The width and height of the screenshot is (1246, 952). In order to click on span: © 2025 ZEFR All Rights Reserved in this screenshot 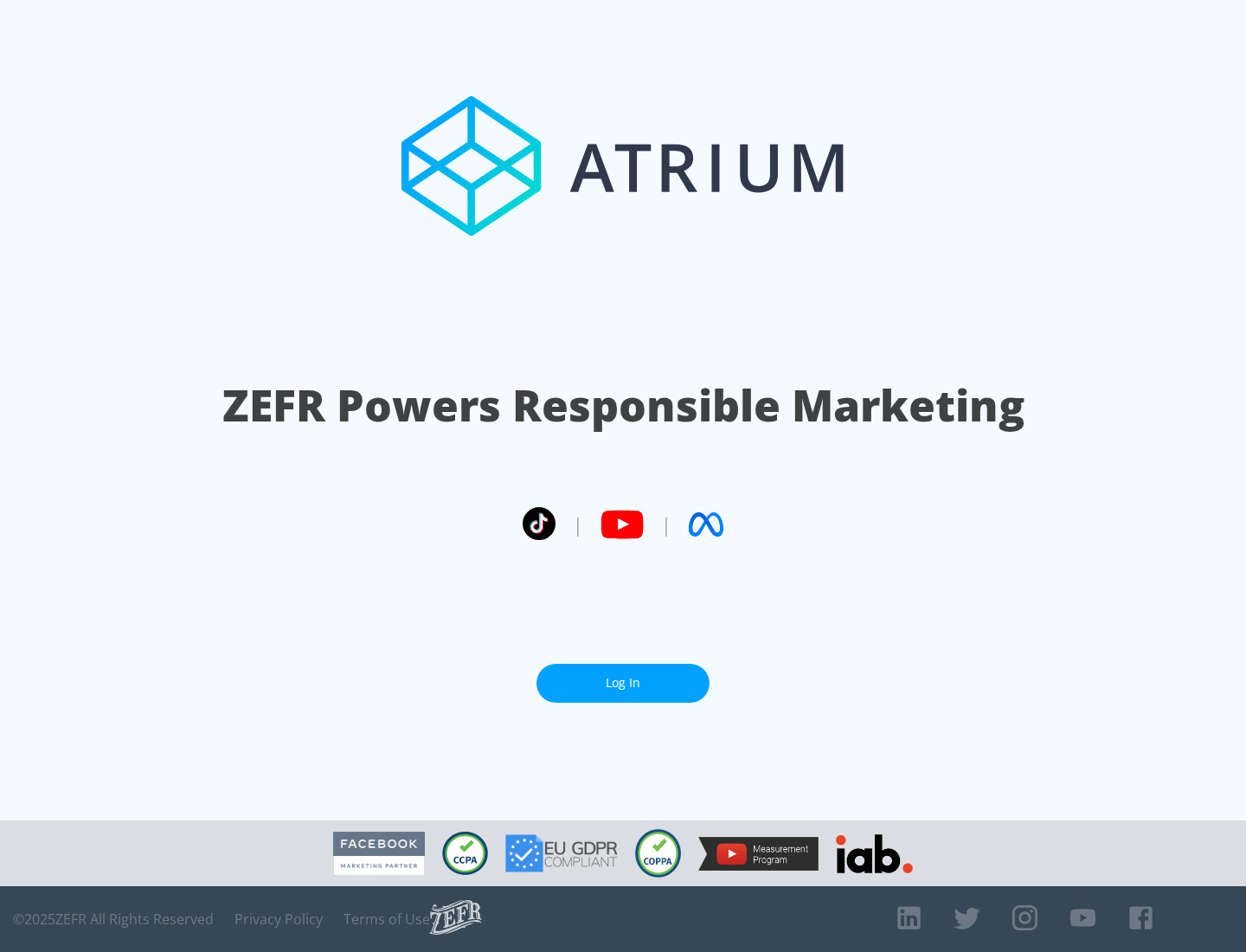, I will do `click(113, 919)`.